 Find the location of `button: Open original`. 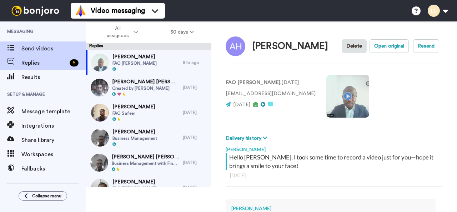

button: Open original is located at coordinates (389, 46).